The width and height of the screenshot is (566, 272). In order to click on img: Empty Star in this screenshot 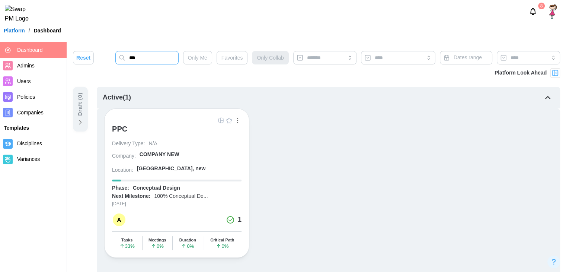, I will do `click(229, 120)`.